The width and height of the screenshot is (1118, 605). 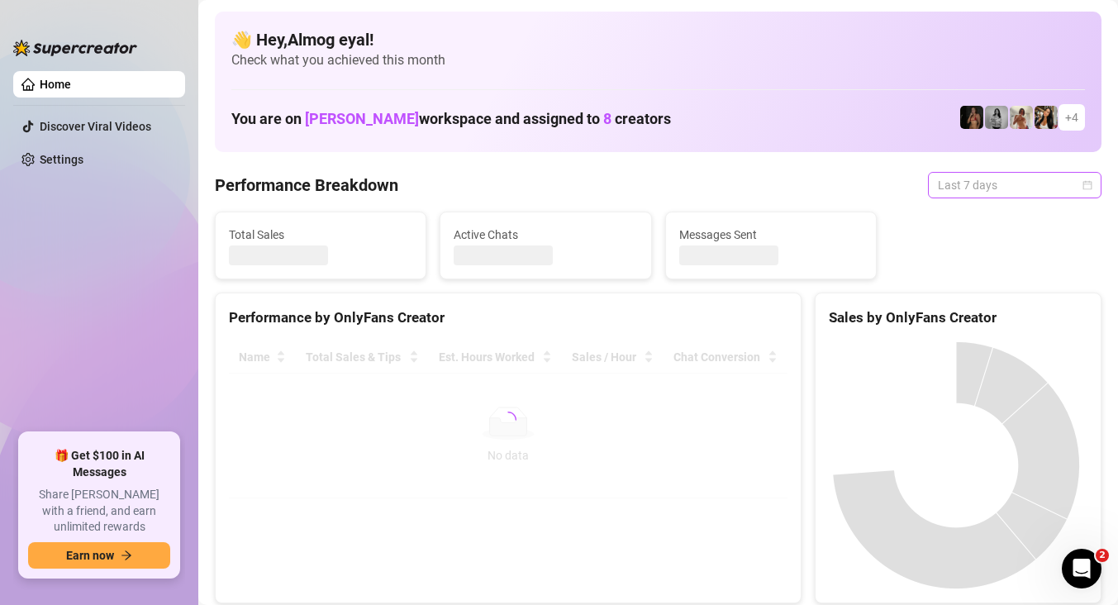 I want to click on span: Total Sales, so click(x=321, y=235).